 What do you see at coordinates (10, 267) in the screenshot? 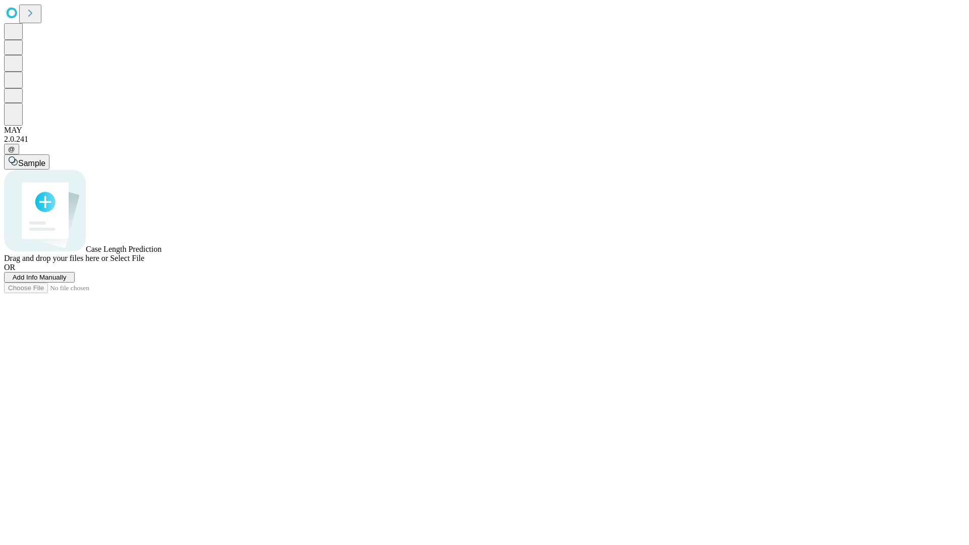
I see `span: OR` at bounding box center [10, 267].